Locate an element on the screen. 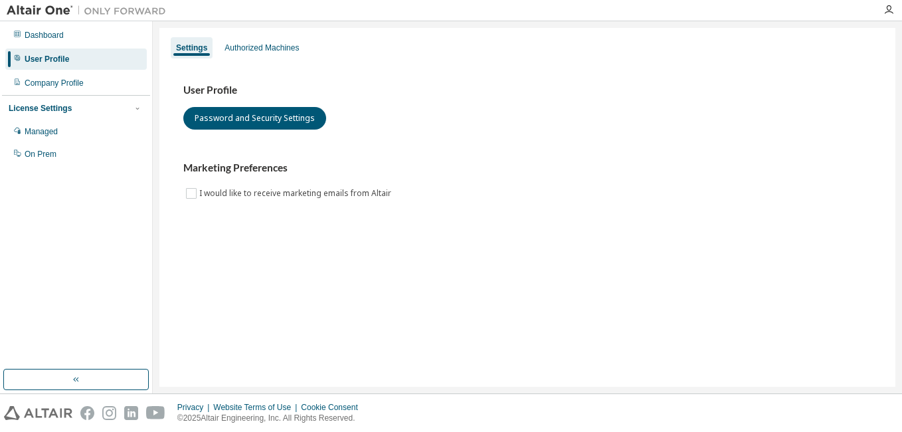 The image size is (902, 432). button: Password and Security Settings is located at coordinates (254, 118).